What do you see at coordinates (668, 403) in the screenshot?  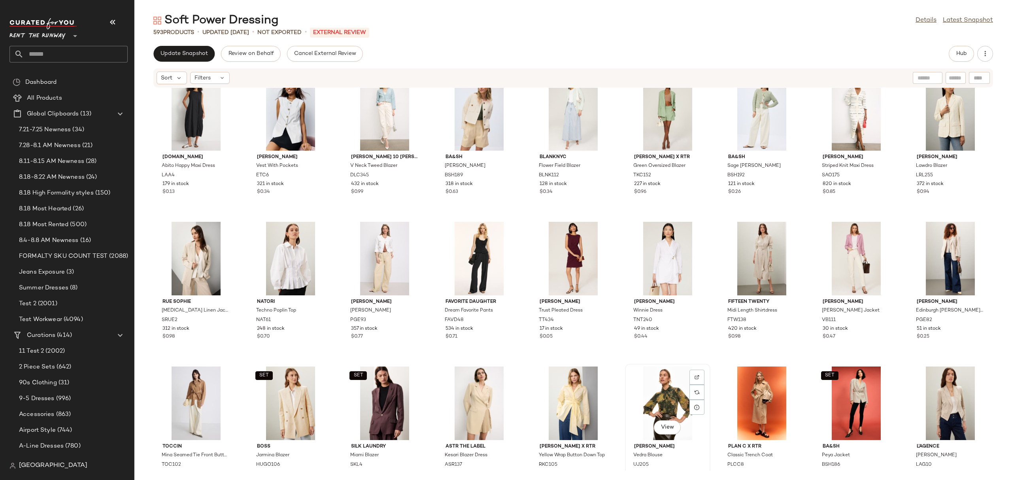 I see `img: UJ205.jpg` at bounding box center [668, 403].